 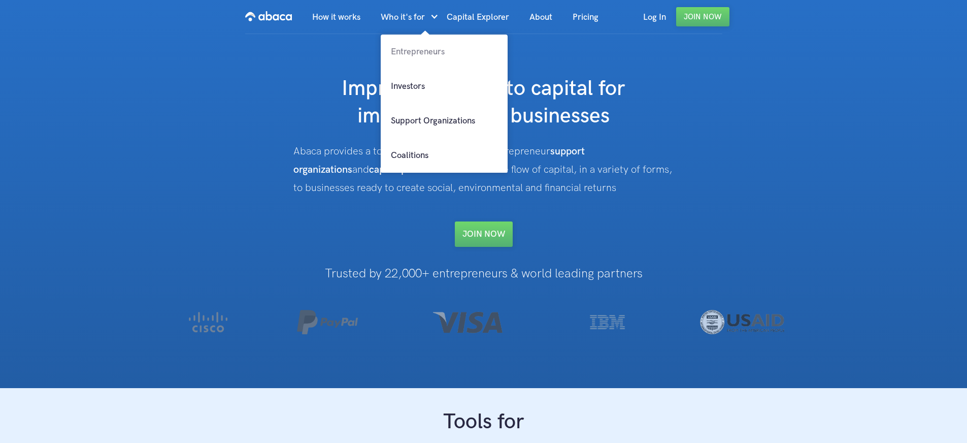 What do you see at coordinates (444, 155) in the screenshot?
I see `a: Coalitions` at bounding box center [444, 155].